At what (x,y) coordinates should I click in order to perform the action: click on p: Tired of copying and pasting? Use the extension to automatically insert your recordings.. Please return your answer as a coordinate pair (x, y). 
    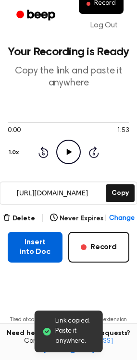
    Looking at the image, I should click on (68, 323).